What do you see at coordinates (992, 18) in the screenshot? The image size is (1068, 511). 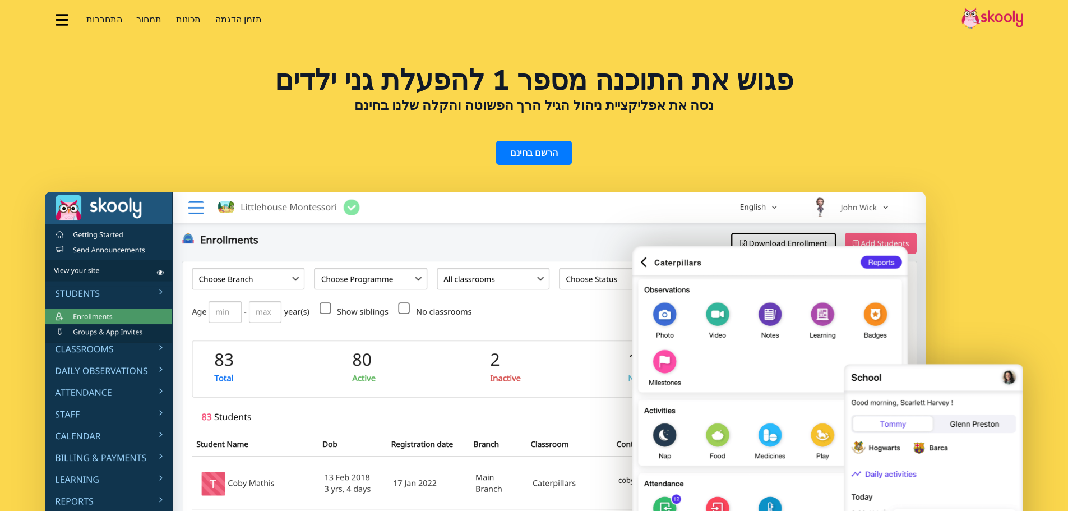 I see `img: Skooly` at bounding box center [992, 18].